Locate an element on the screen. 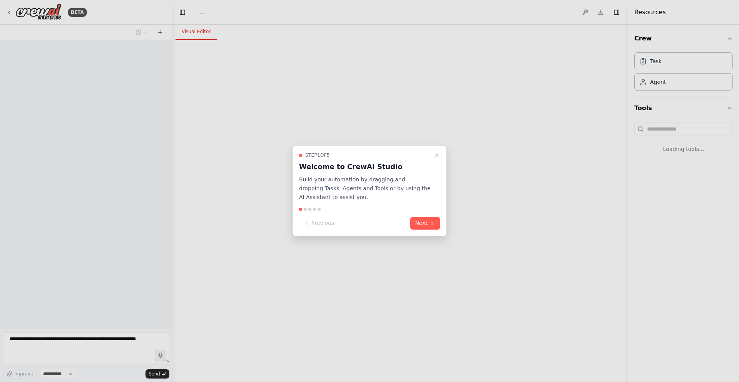 The height and width of the screenshot is (382, 739). h3: Welcome to CrewAI Studio is located at coordinates (365, 167).